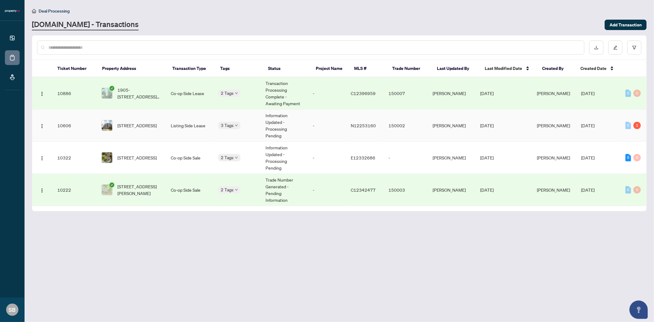 The width and height of the screenshot is (654, 322). I want to click on div: 9, so click(628, 158).